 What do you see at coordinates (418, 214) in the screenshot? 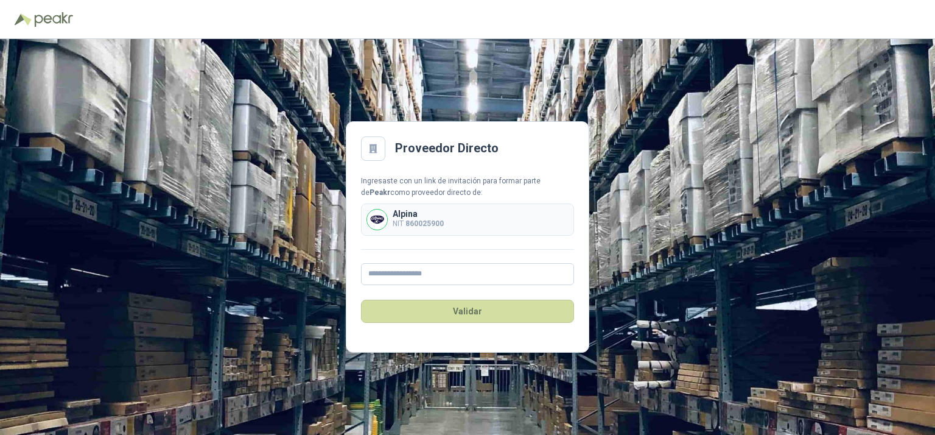
I see `p: Alpina` at bounding box center [418, 214].